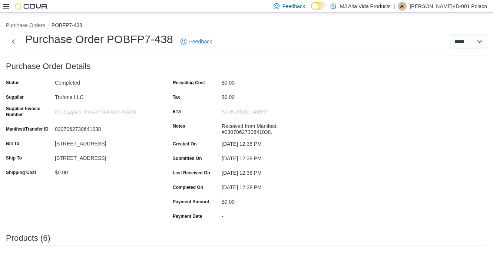  I want to click on a: Feedback, so click(196, 42).